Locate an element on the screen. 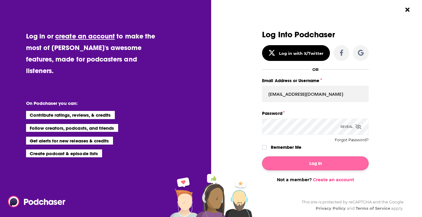 This screenshot has width=422, height=217. a: Podchaser - Follow, Share and Rate Podcasts is located at coordinates (35, 202).